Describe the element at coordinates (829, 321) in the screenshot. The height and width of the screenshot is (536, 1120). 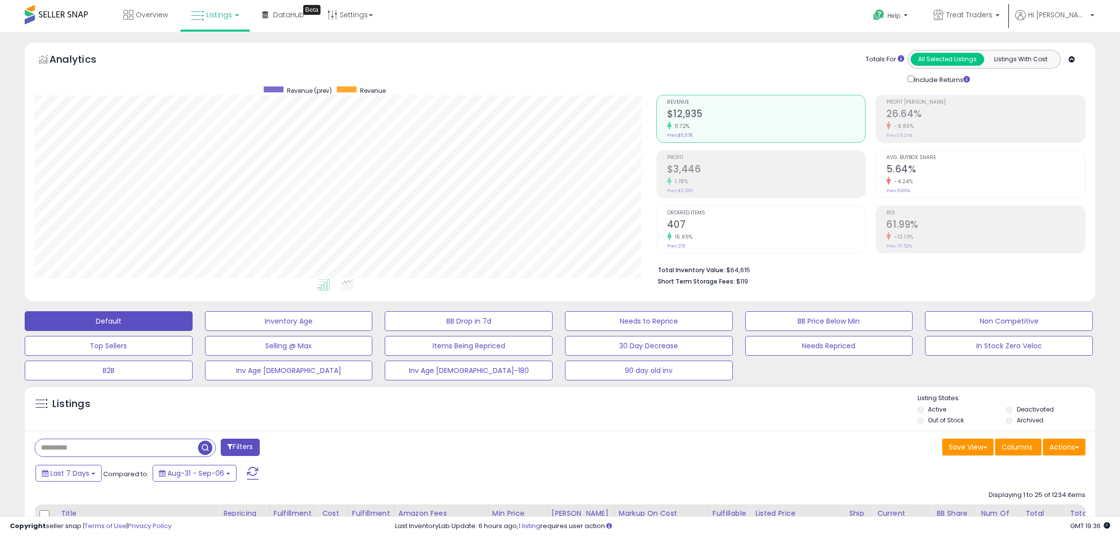
I see `button: BB Price Below Min` at that location.